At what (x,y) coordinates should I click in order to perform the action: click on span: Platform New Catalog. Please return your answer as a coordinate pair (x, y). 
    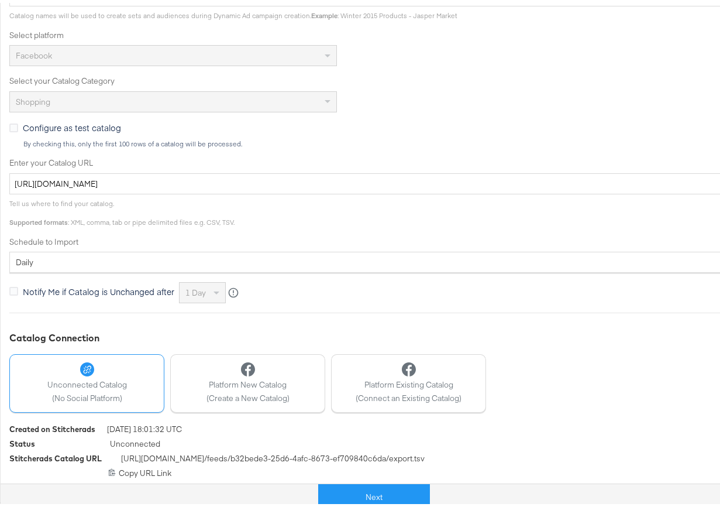
    Looking at the image, I should click on (248, 382).